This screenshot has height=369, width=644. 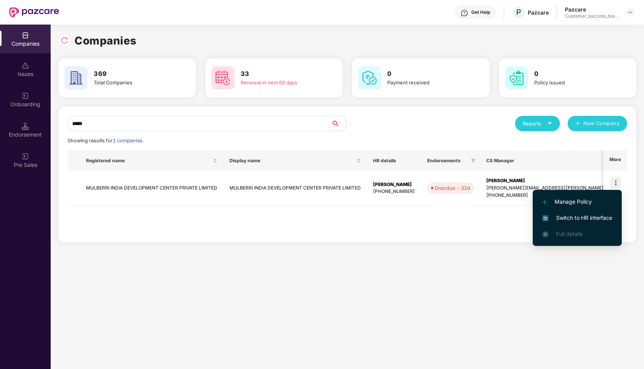 I want to click on span: 1 companies., so click(x=128, y=140).